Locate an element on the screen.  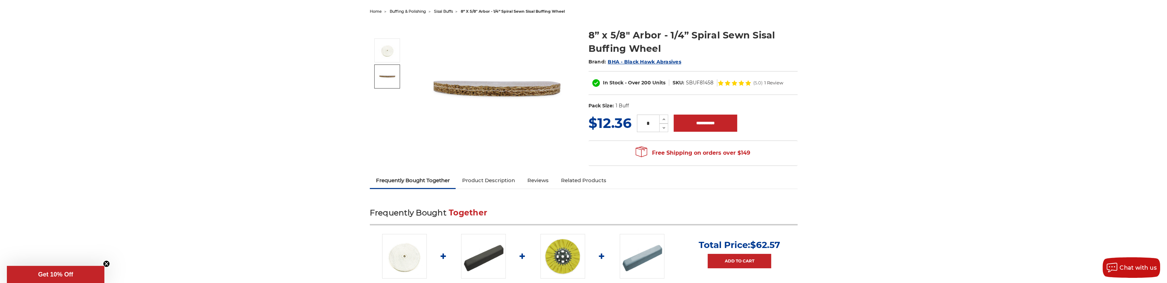
a: Reviews is located at coordinates (538, 181).